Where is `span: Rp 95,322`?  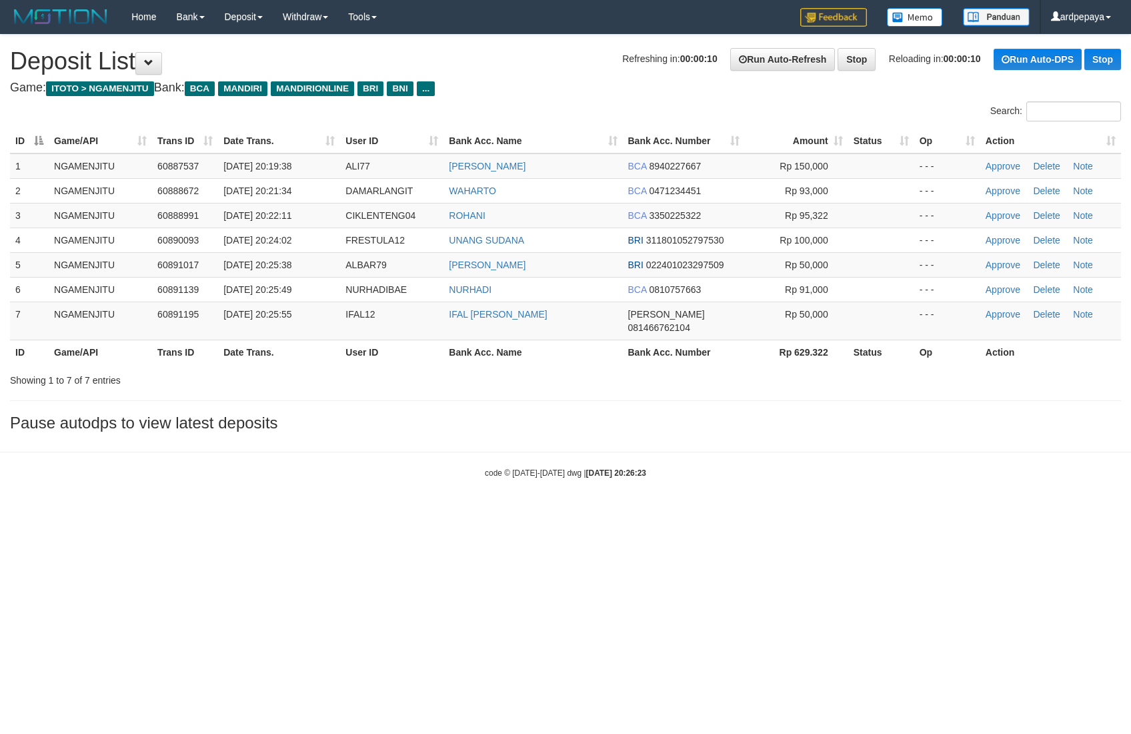
span: Rp 95,322 is located at coordinates (806, 215).